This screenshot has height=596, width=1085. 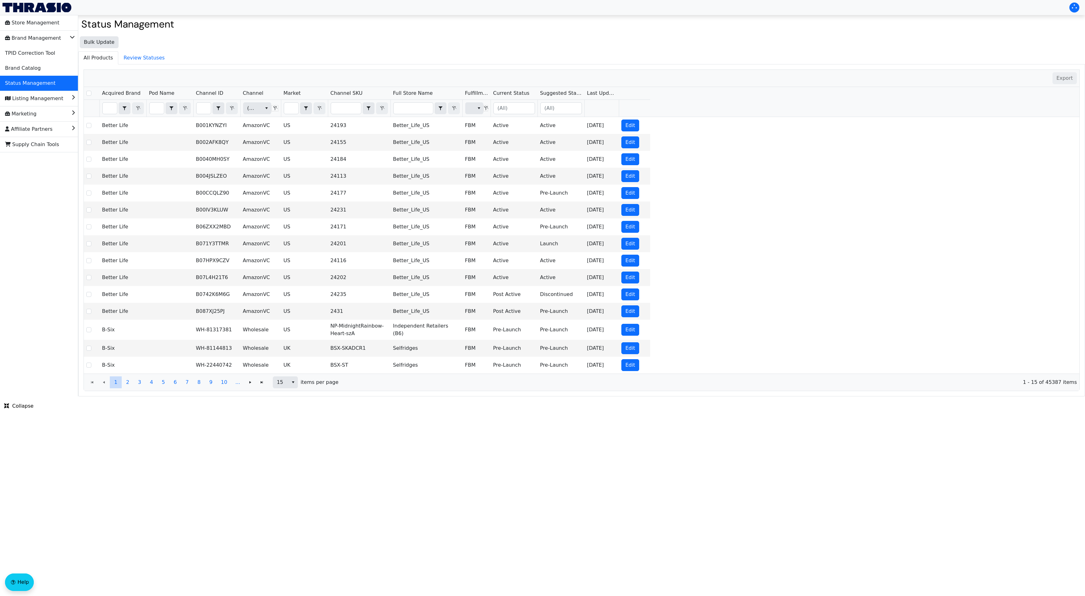 I want to click on button: Page 5, so click(x=163, y=382).